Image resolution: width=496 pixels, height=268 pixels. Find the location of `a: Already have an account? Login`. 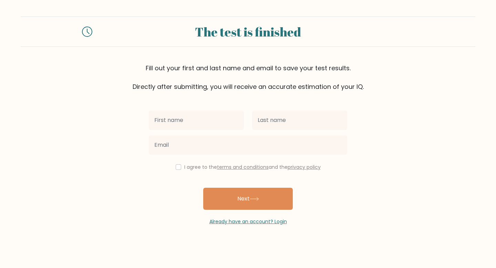

a: Already have an account? Login is located at coordinates (248, 222).